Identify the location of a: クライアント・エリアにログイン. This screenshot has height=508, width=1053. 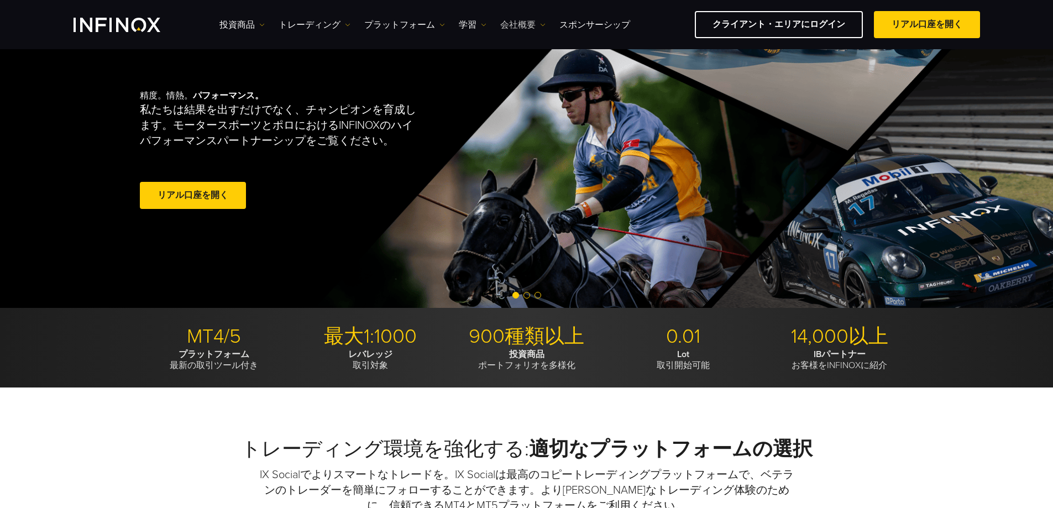
(779, 24).